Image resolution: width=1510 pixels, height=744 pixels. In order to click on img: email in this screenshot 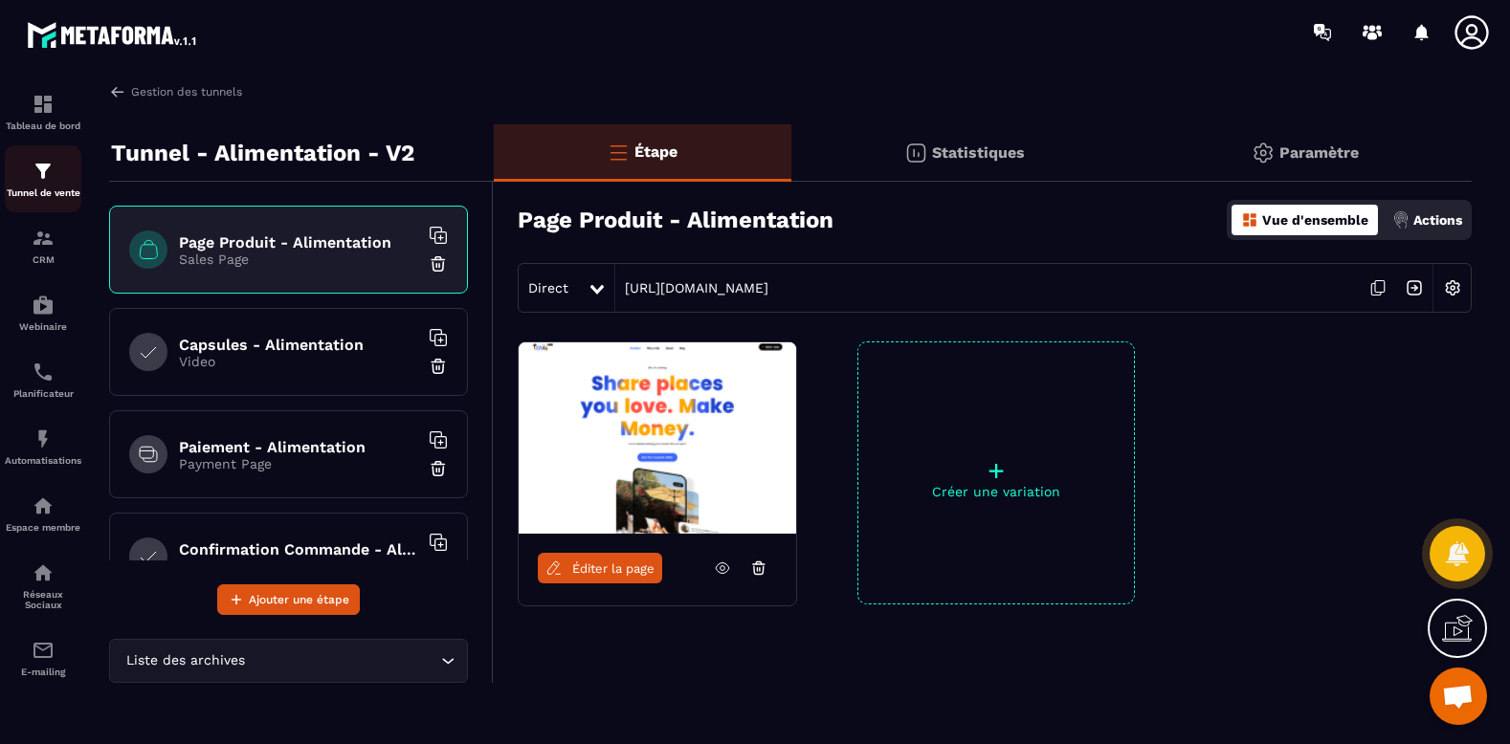, I will do `click(43, 651)`.